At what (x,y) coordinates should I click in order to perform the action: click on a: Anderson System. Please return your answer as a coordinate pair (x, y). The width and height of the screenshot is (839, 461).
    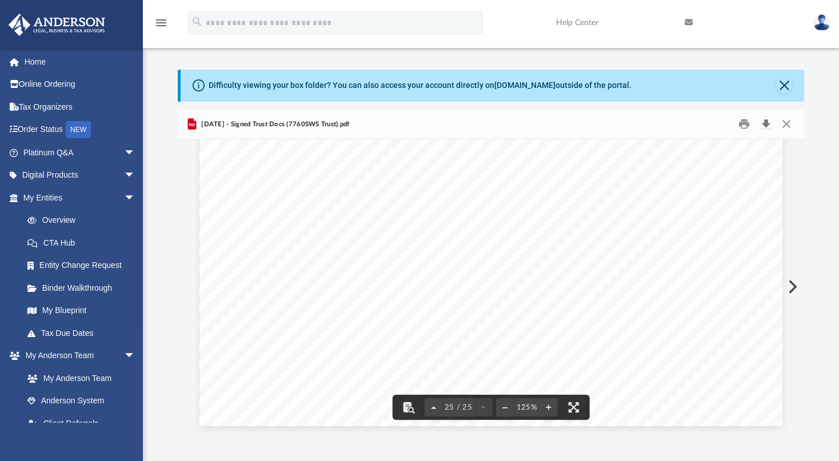
    Looking at the image, I should click on (81, 401).